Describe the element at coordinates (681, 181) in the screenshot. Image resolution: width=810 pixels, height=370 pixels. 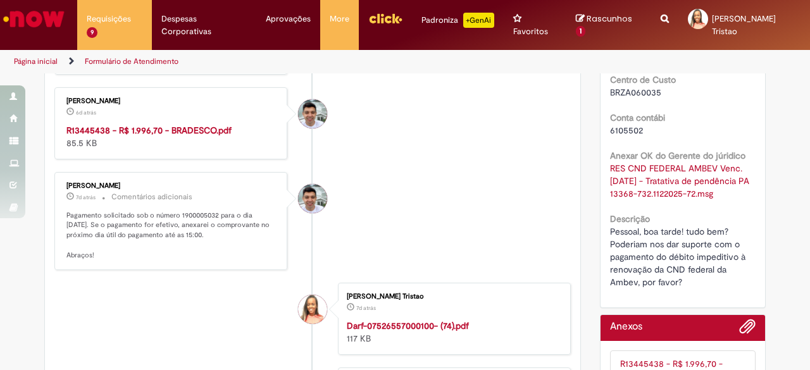
I see `a: Download de RES CND FEDERAL AMBEV Venc. 22.10.2025 - Tratativa de pendência PA 13368-732.1122025-...` at that location.